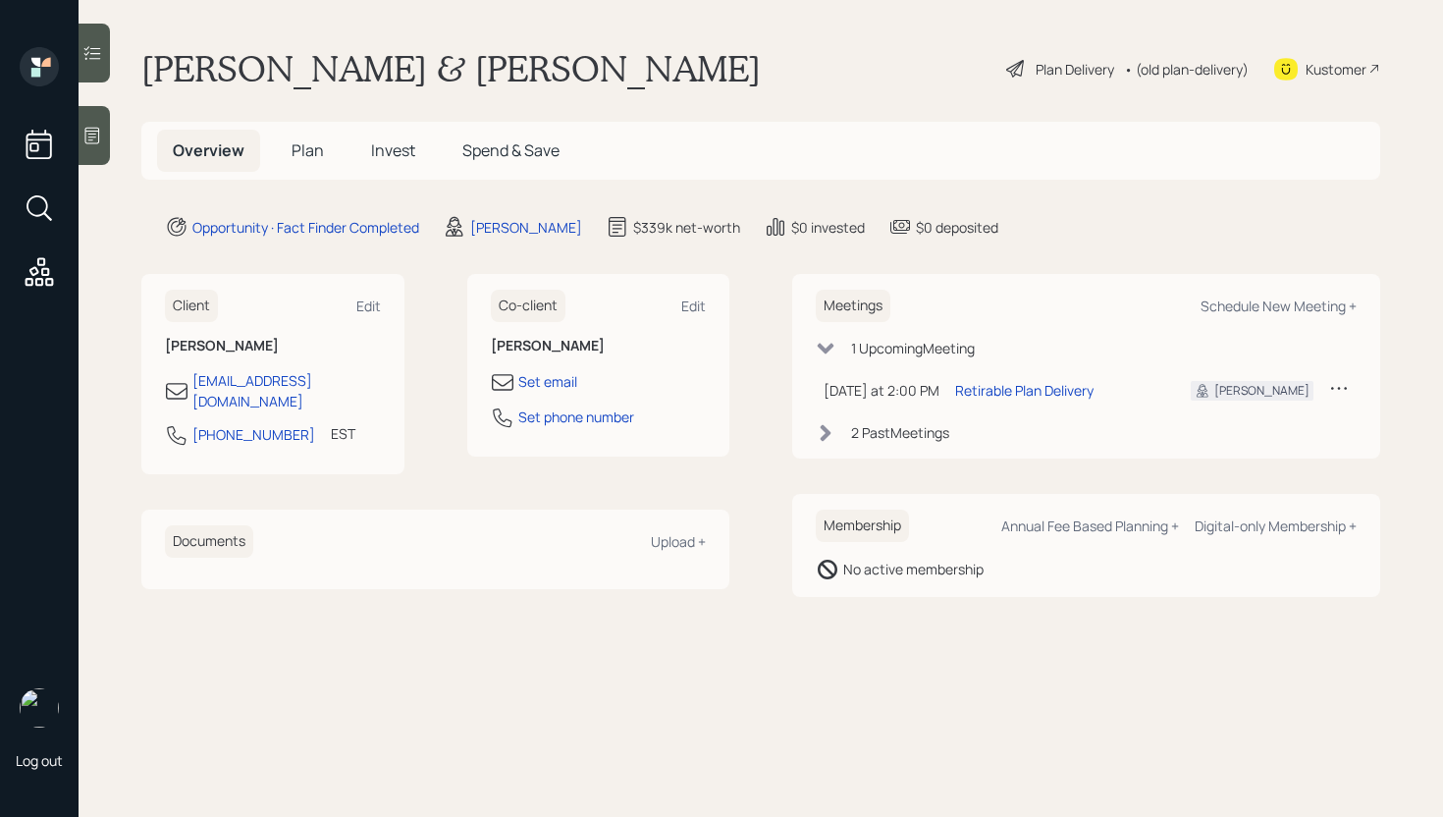 The height and width of the screenshot is (817, 1443). Describe the element at coordinates (1275, 525) in the screenshot. I see `div: Digital-only Membership +` at that location.